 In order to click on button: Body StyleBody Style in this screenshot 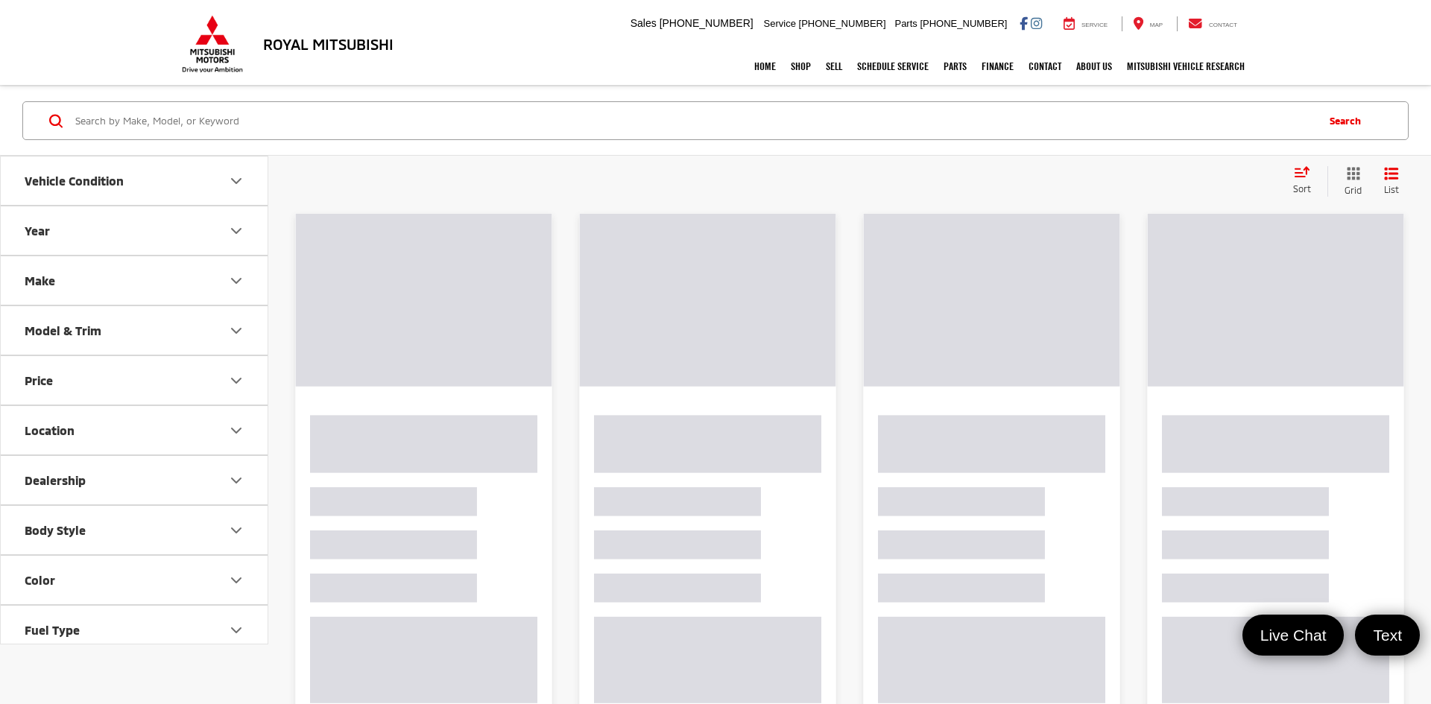, I will do `click(135, 530)`.